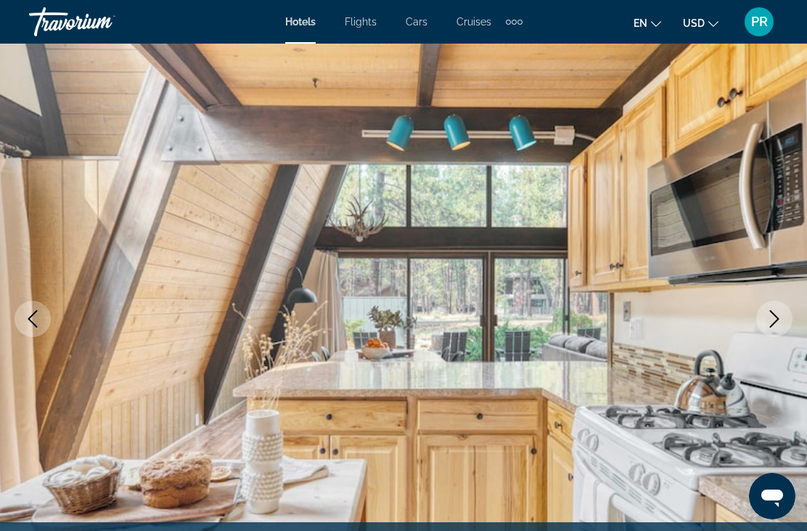 Image resolution: width=807 pixels, height=531 pixels. What do you see at coordinates (774, 319) in the screenshot?
I see `button: Next image` at bounding box center [774, 319].